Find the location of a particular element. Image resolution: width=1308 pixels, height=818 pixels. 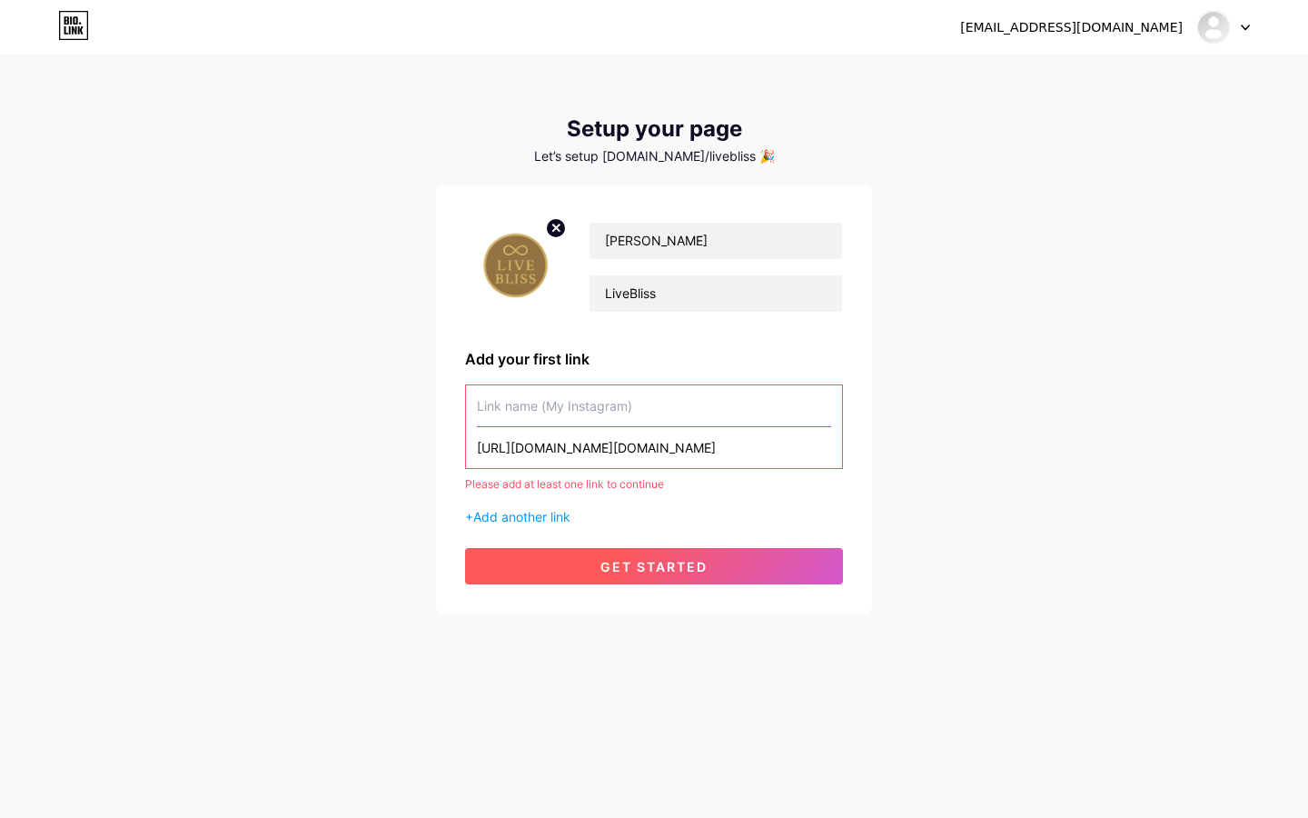

img: livebliss is located at coordinates (1214, 27).